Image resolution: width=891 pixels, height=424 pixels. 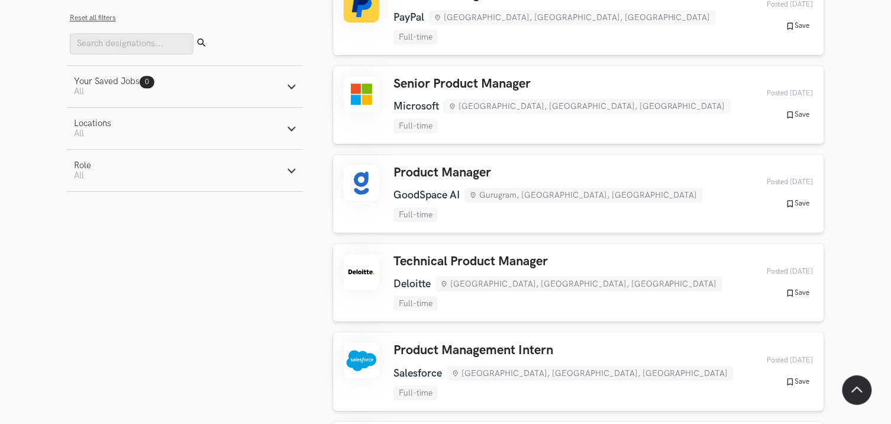 I want to click on h3: Technical Product Manager, so click(x=566, y=261).